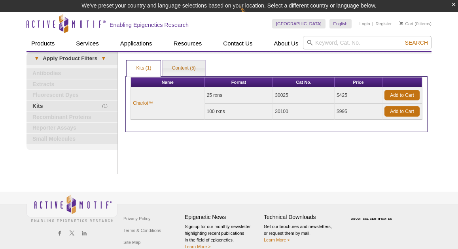 The width and height of the screenshot is (458, 249). Describe the element at coordinates (188, 43) in the screenshot. I see `a: Resources` at that location.